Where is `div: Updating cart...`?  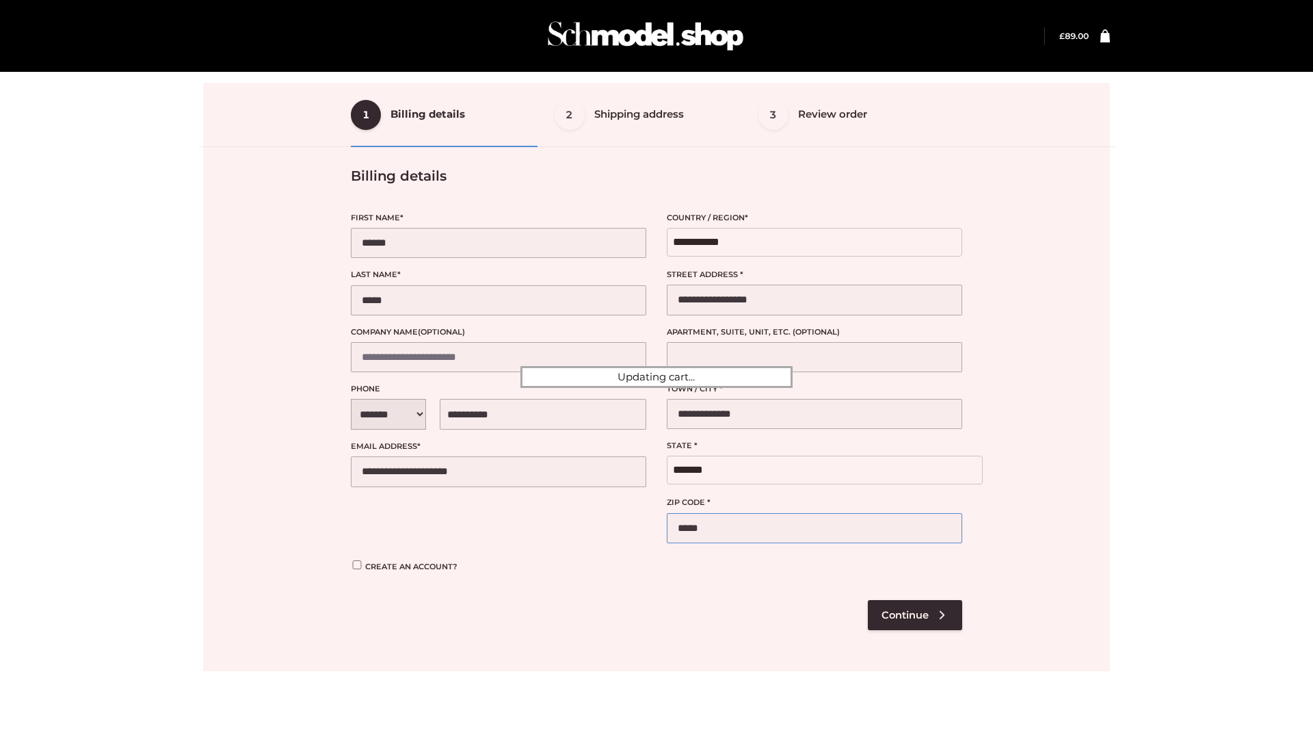
div: Updating cart... is located at coordinates (657, 377).